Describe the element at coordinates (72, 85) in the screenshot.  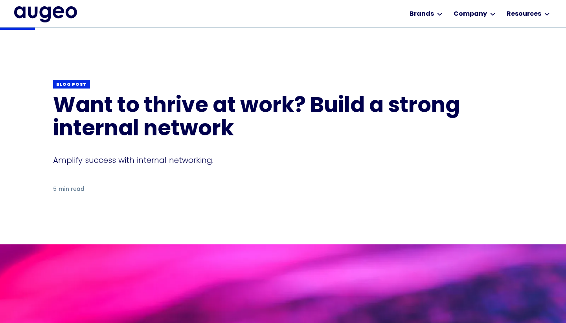
I see `div: Blog post` at that location.